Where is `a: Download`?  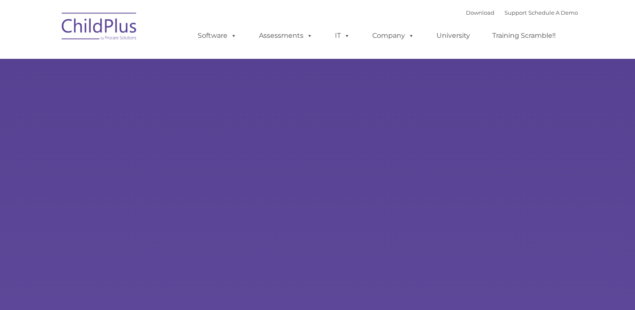
a: Download is located at coordinates (480, 13).